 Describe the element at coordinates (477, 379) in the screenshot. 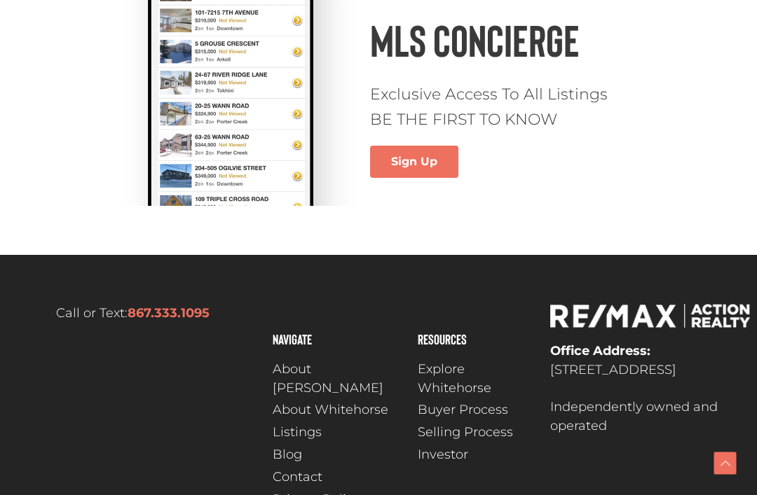

I see `a: Explore Whitehorse` at that location.